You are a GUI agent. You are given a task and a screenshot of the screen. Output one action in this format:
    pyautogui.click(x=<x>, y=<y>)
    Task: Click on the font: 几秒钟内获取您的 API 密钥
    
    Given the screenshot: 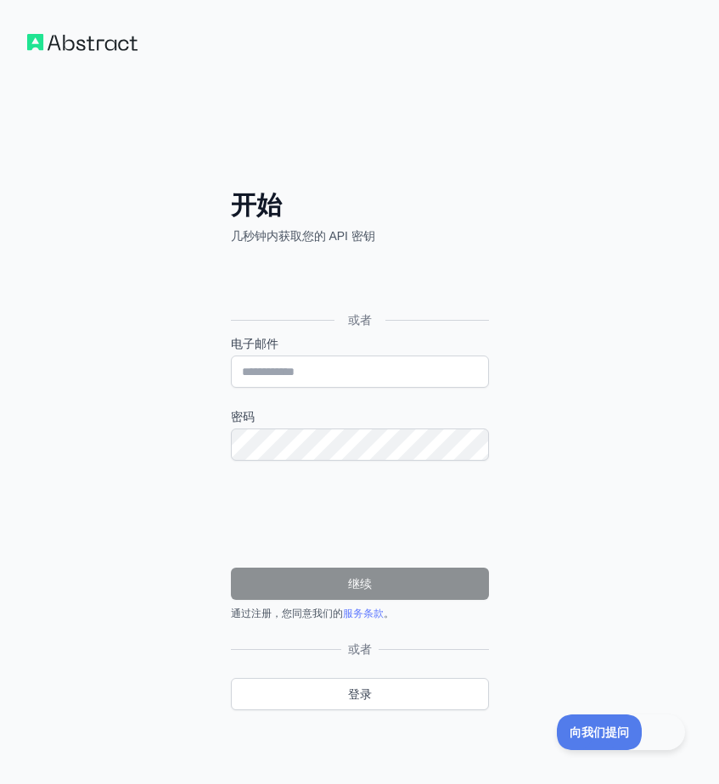 What is the action you would take?
    pyautogui.click(x=303, y=236)
    